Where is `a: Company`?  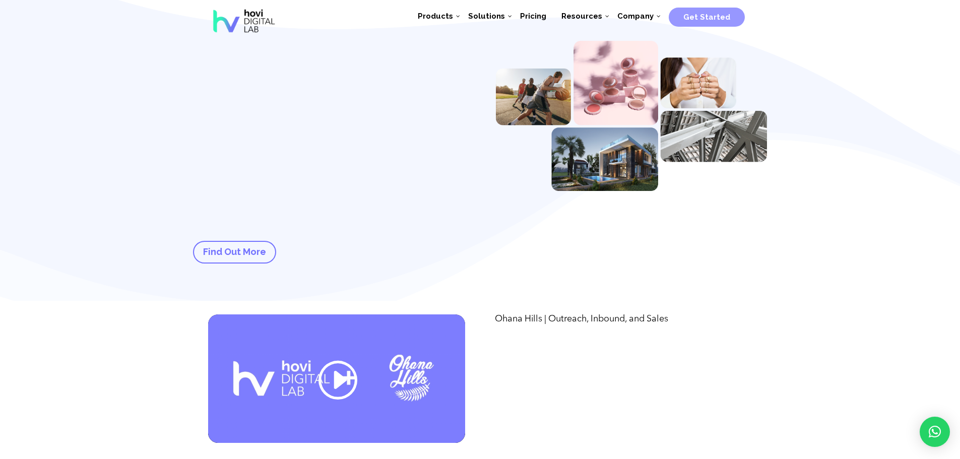
a: Company is located at coordinates (635, 16).